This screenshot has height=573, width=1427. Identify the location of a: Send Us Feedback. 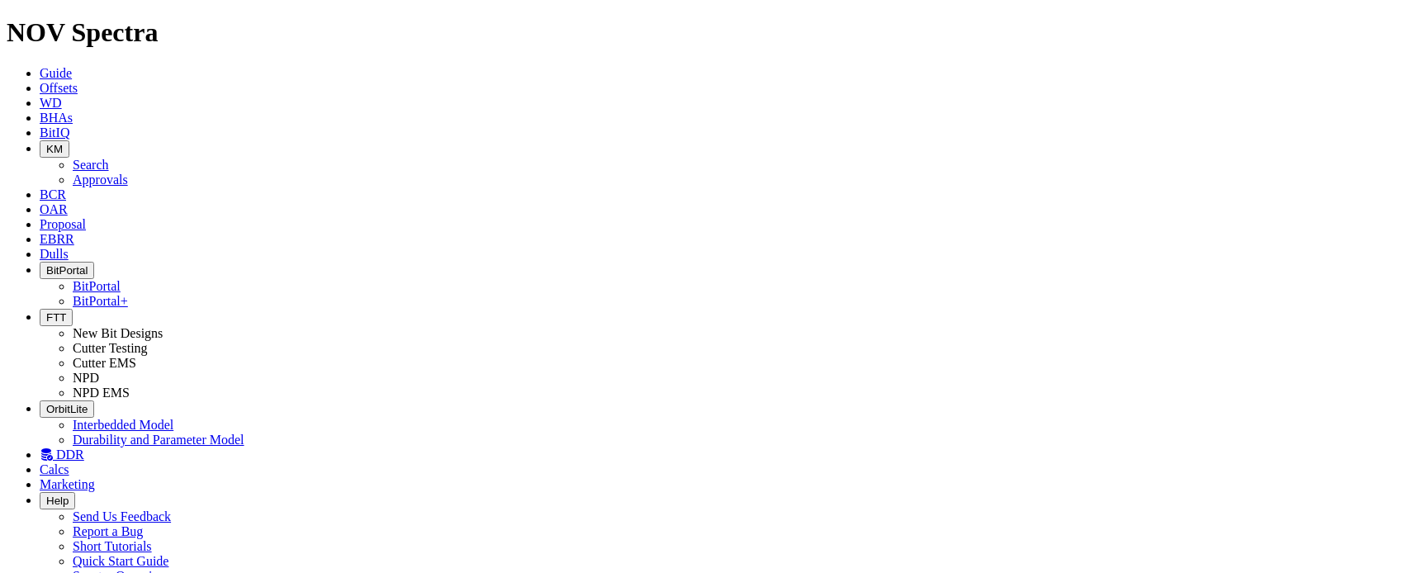
(121, 516).